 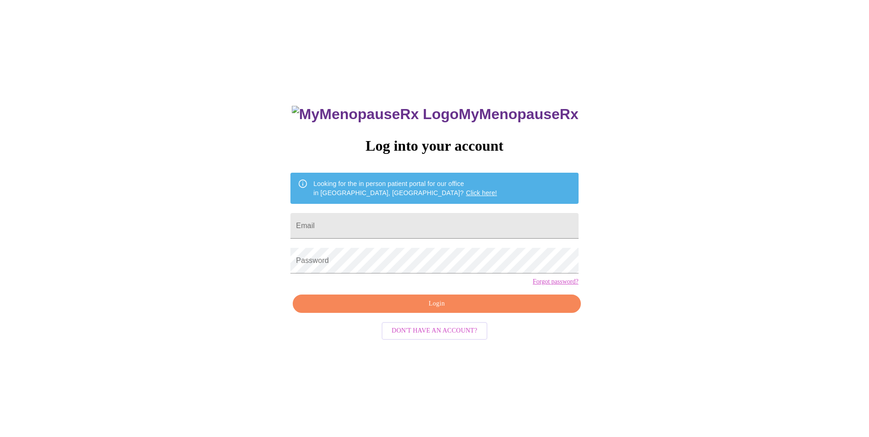 What do you see at coordinates (482, 193) in the screenshot?
I see `a: Click here!` at bounding box center [482, 193].